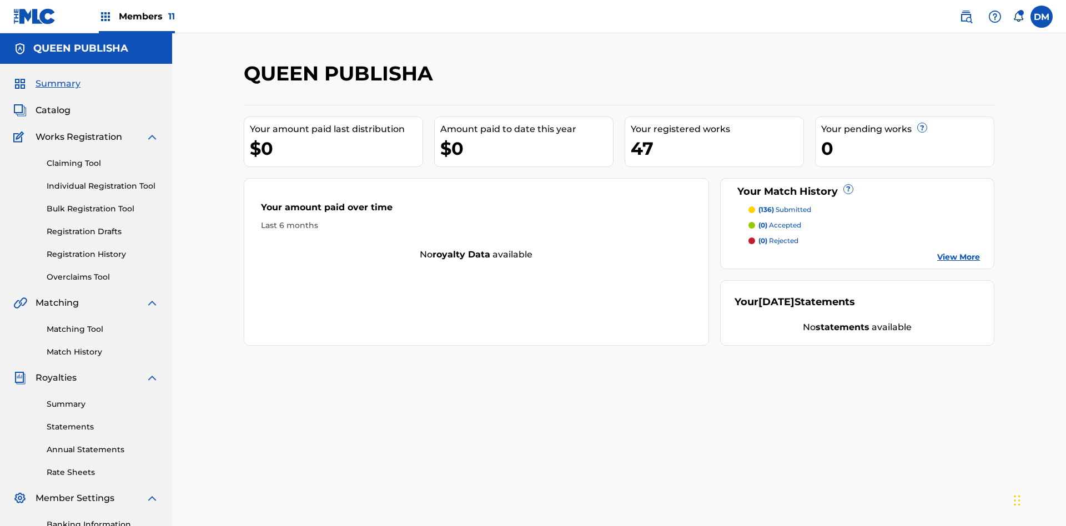  Describe the element at coordinates (20, 499) in the screenshot. I see `img: Member Settings` at that location.